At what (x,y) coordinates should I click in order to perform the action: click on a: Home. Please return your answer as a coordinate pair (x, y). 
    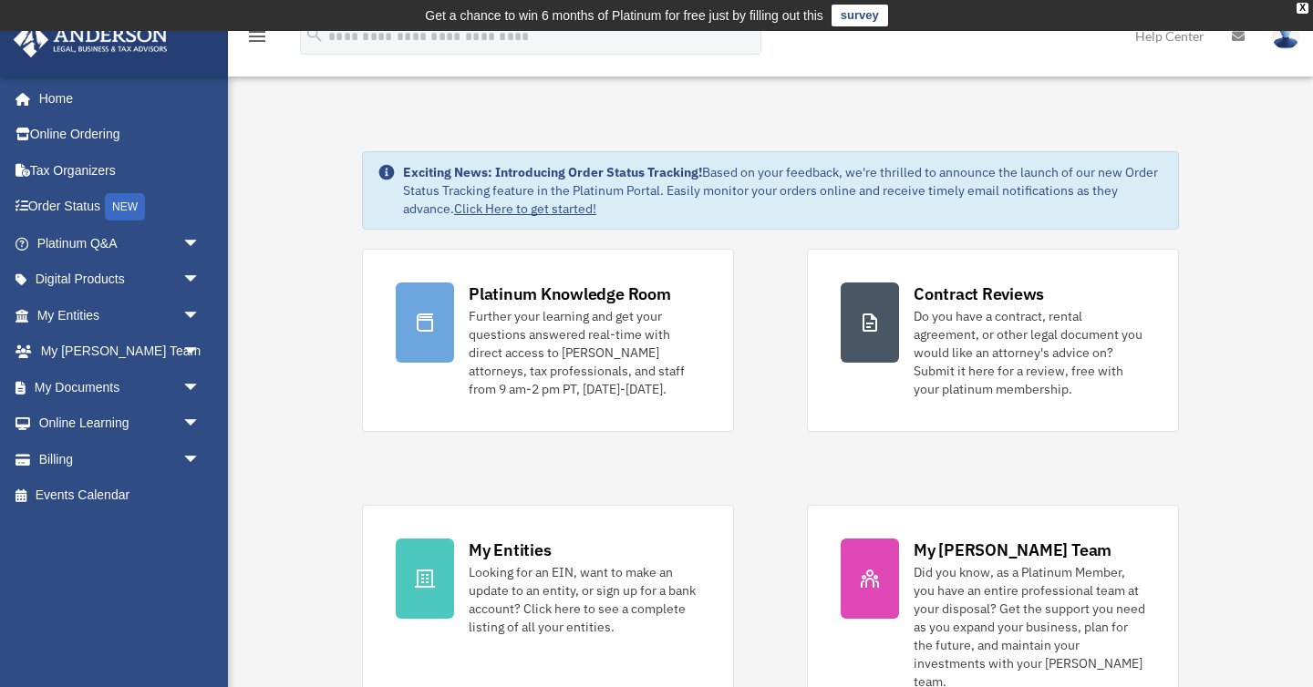
    Looking at the image, I should click on (116, 98).